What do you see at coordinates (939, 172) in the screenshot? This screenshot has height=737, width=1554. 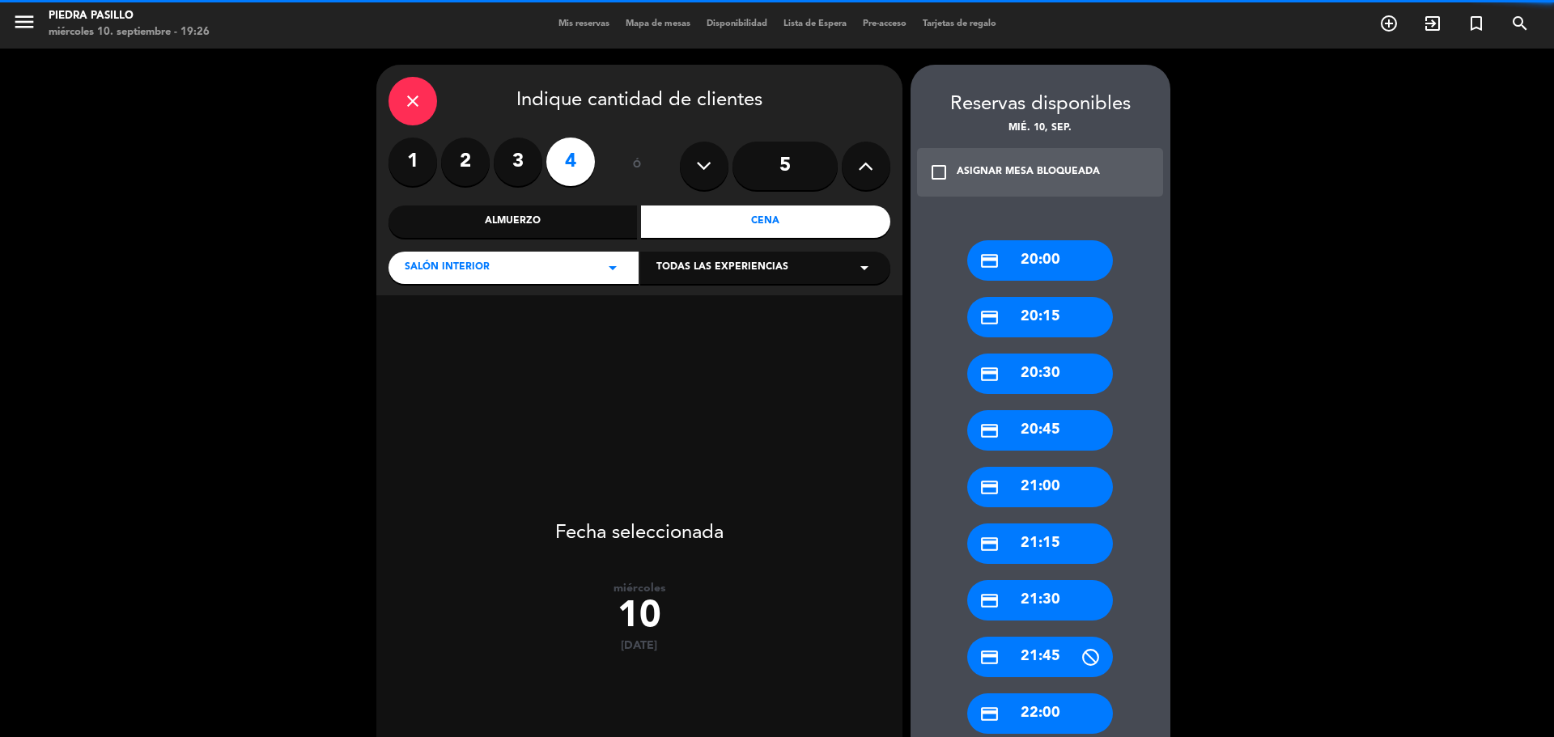 I see `i: check_box_outline_blank` at bounding box center [939, 172].